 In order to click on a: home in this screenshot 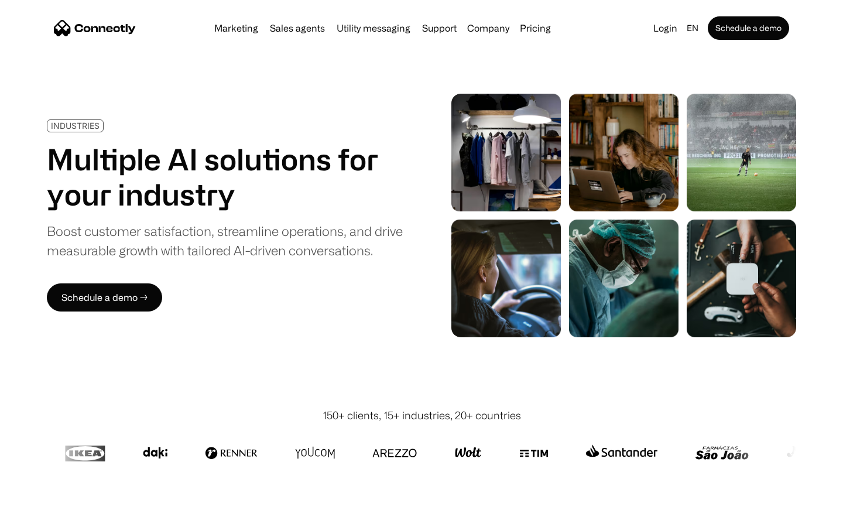, I will do `click(95, 28)`.